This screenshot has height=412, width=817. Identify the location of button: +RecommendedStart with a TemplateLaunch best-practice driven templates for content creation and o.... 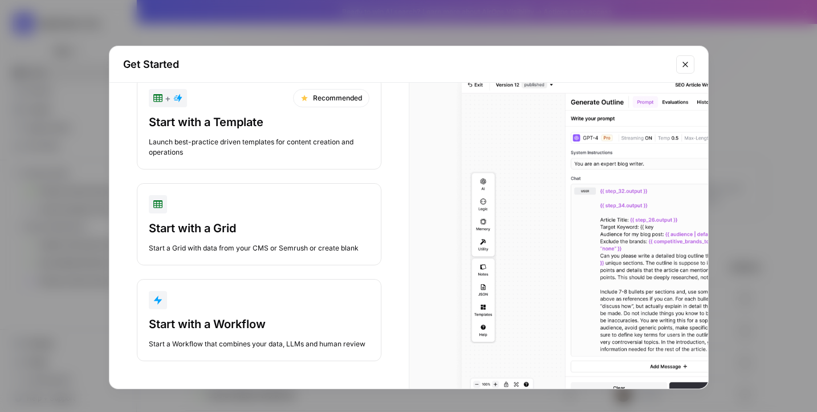
(259, 123).